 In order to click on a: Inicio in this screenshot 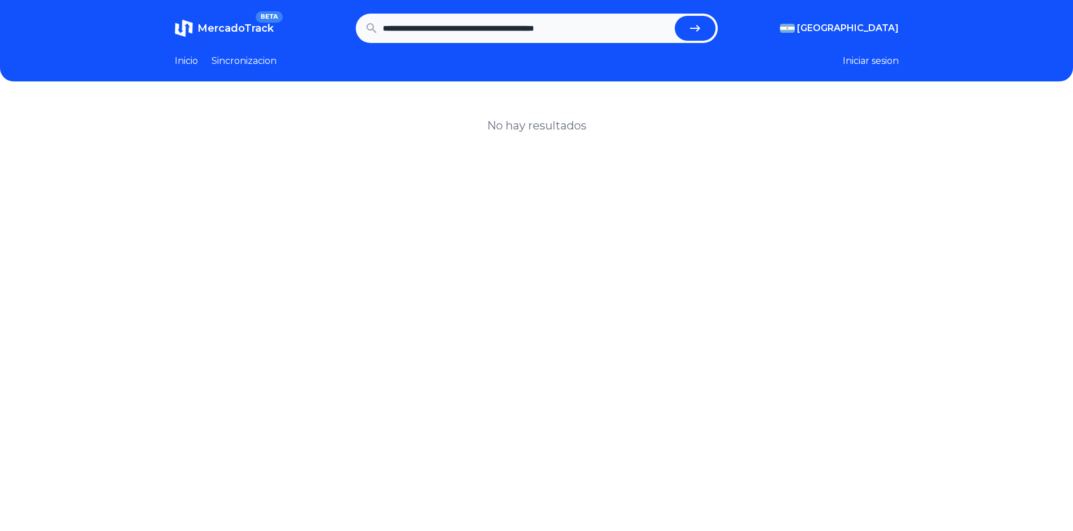, I will do `click(186, 61)`.